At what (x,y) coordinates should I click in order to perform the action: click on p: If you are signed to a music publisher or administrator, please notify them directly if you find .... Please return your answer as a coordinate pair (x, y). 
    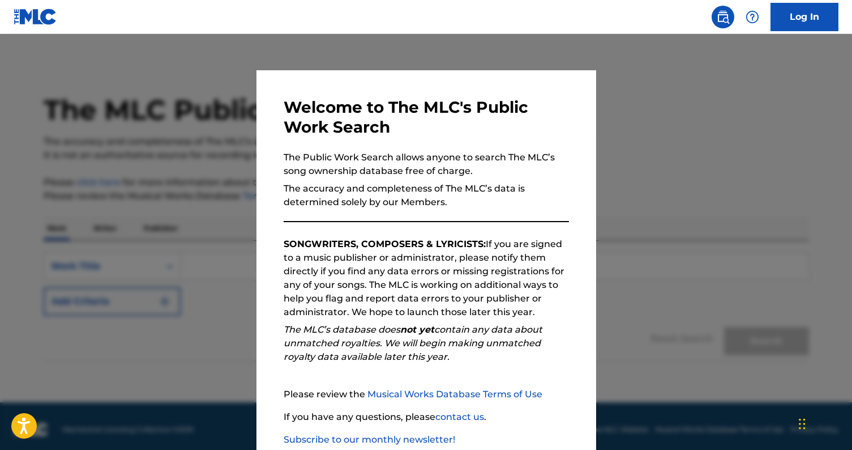
    Looking at the image, I should click on (426, 278).